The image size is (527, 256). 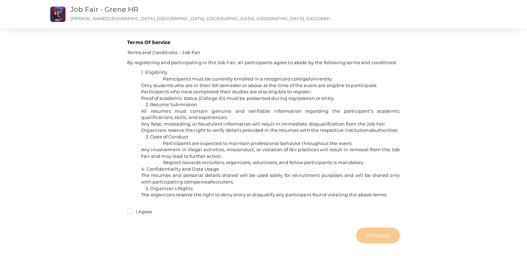 What do you see at coordinates (378, 235) in the screenshot?
I see `span: Proceed` at bounding box center [378, 235].